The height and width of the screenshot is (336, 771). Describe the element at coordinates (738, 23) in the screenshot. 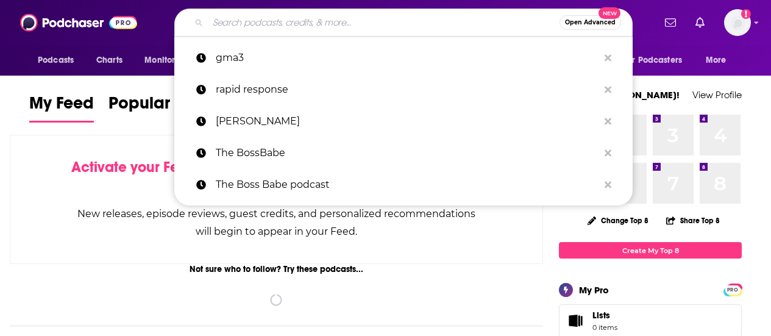

I see `span: Logged in as ahusic2015` at that location.